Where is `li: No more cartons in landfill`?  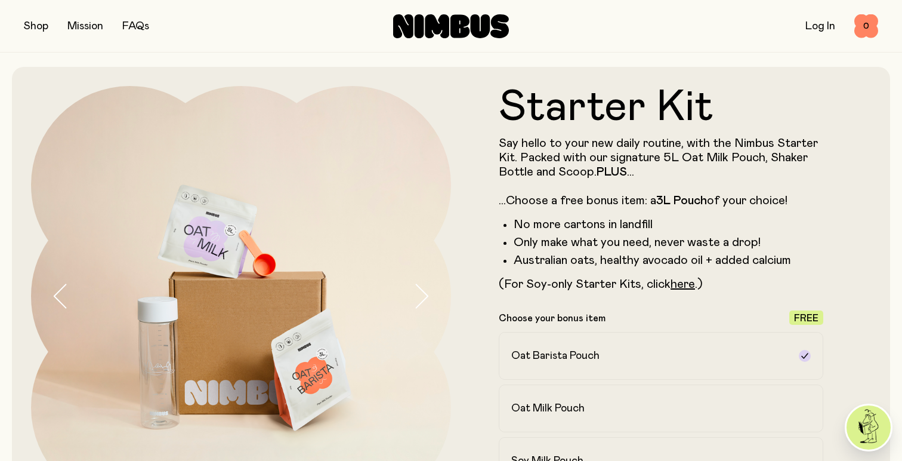 li: No more cartons in landfill is located at coordinates (668, 224).